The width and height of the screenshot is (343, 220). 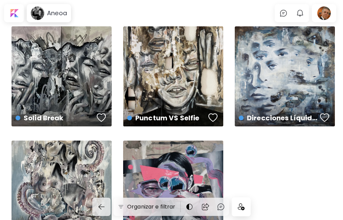 I want to click on a: Solid Breakfavoriteshttps://cdn.kaleido.art/CDN/Artwork/95320/Primary/medium.webp?updated=418186, so click(x=62, y=76).